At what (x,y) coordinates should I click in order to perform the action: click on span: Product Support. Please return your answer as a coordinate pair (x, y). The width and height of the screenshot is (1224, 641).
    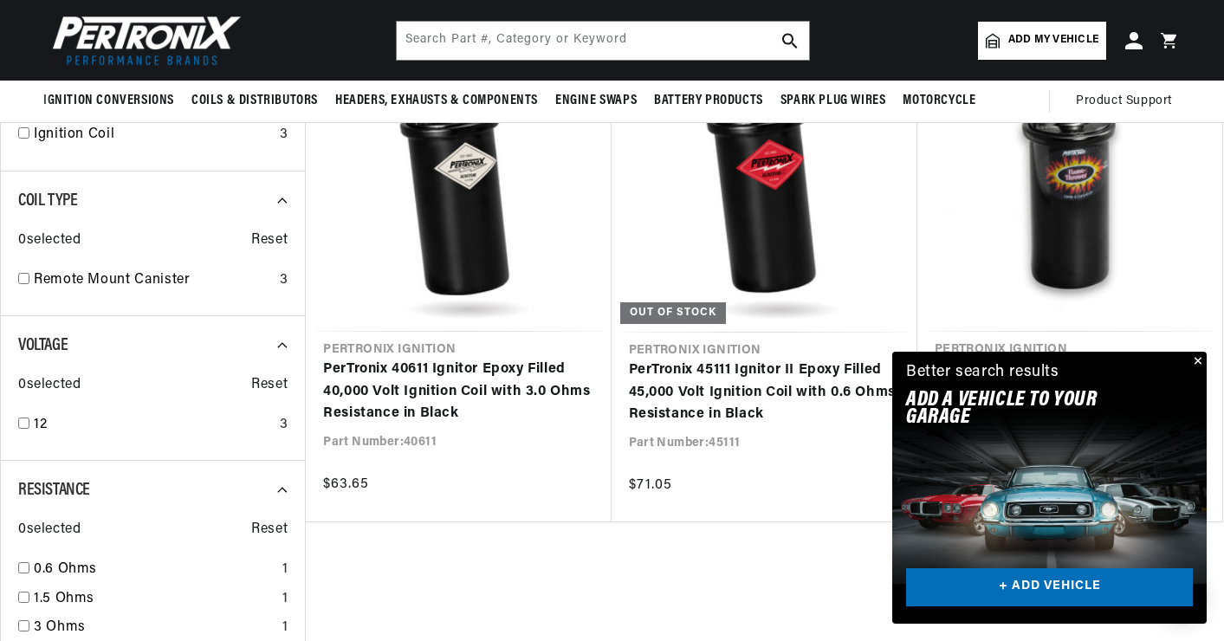
    Looking at the image, I should click on (1123, 101).